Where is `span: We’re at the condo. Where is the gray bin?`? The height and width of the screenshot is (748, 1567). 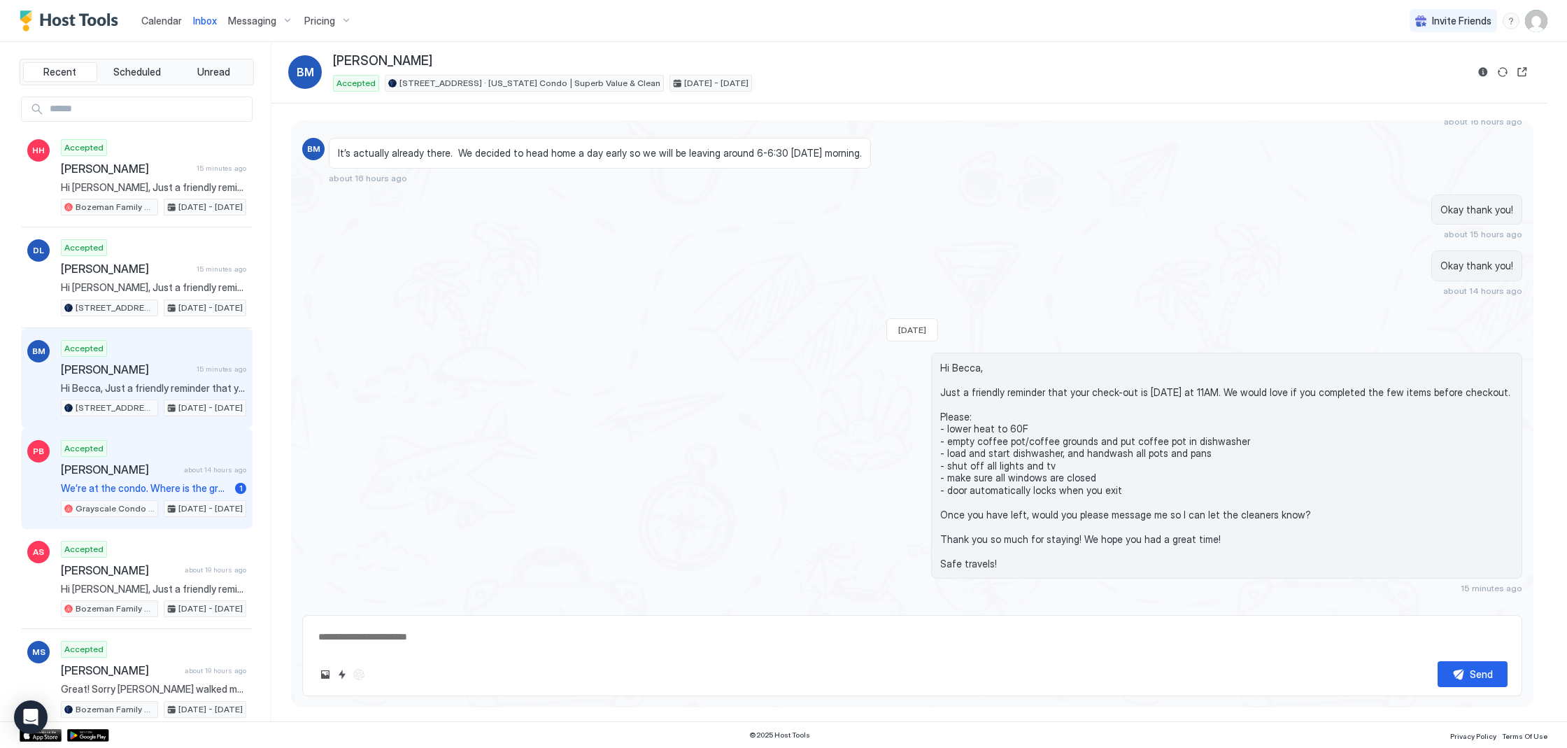
span: We’re at the condo. Where is the gray bin? is located at coordinates (145, 488).